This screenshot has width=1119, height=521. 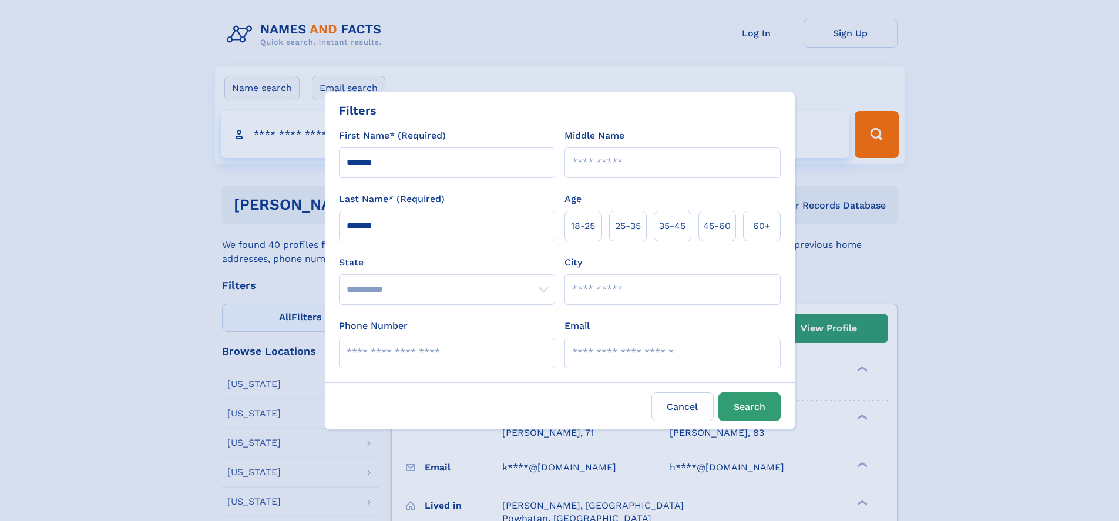 What do you see at coordinates (573, 199) in the screenshot?
I see `label: Age` at bounding box center [573, 199].